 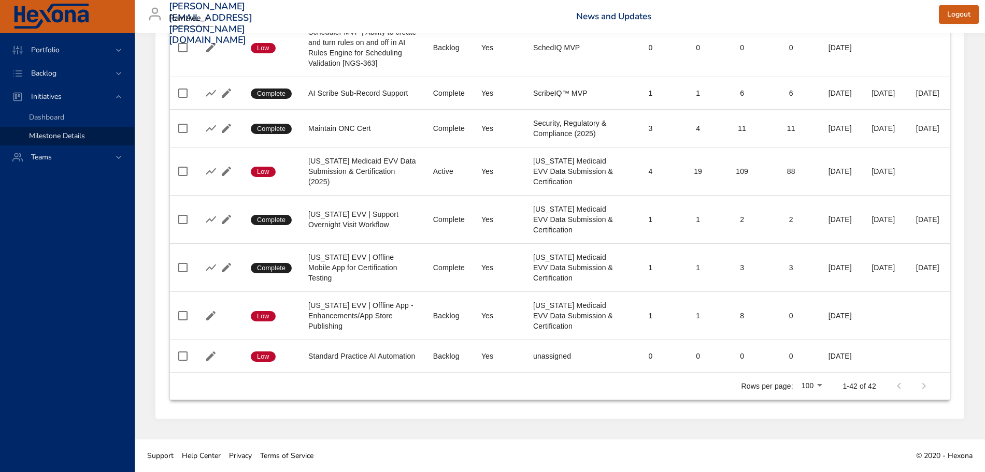 What do you see at coordinates (45, 50) in the screenshot?
I see `span: Portfolio` at bounding box center [45, 50].